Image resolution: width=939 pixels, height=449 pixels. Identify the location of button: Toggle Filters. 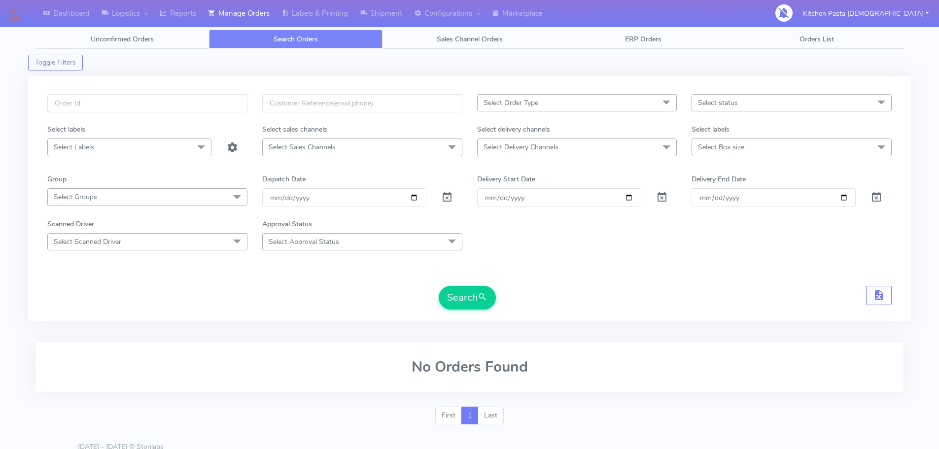
(55, 63).